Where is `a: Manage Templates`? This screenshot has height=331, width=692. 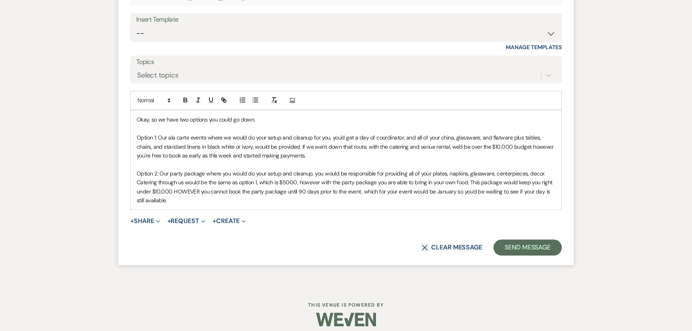 a: Manage Templates is located at coordinates (534, 47).